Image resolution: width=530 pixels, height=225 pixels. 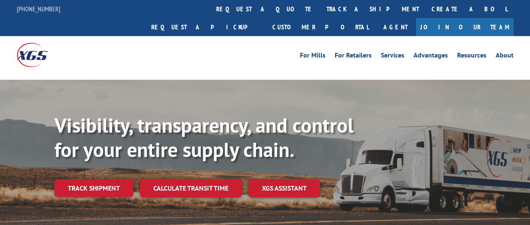 What do you see at coordinates (431, 57) in the screenshot?
I see `a: Advantages` at bounding box center [431, 57].